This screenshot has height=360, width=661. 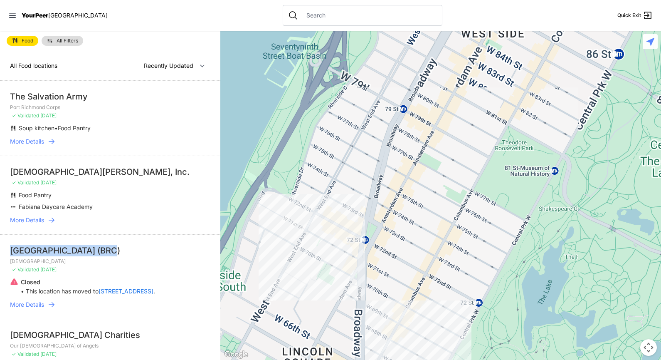 I want to click on a: Food, so click(x=22, y=41).